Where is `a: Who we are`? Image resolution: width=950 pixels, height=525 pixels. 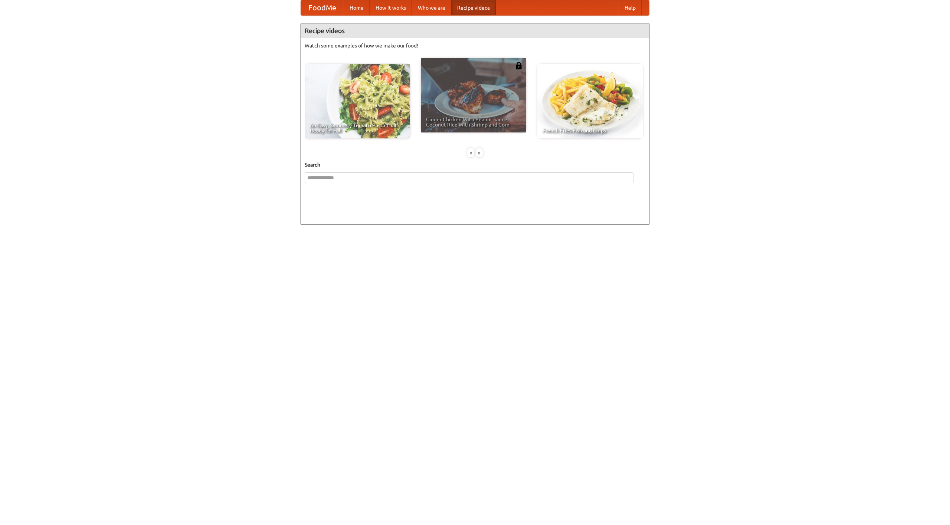 a: Who we are is located at coordinates (432, 8).